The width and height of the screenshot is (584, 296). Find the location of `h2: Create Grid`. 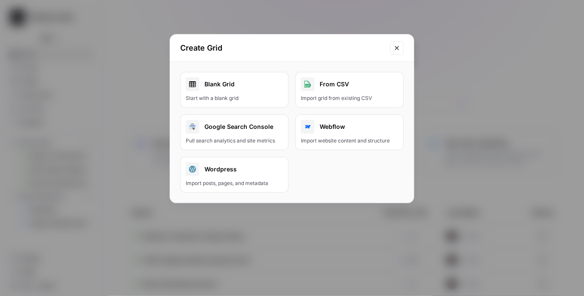

h2: Create Grid is located at coordinates (283, 48).